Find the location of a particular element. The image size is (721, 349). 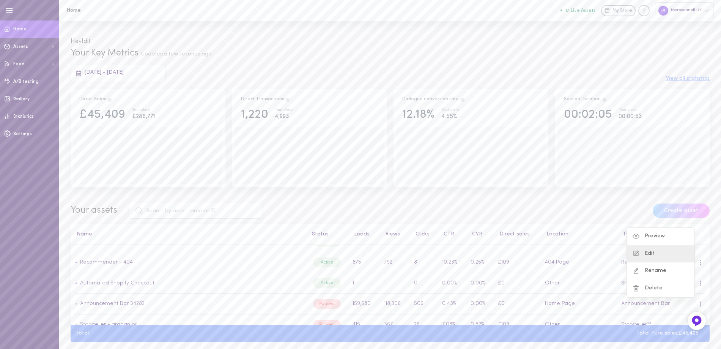

span: Storyteller™ is located at coordinates (636, 324).